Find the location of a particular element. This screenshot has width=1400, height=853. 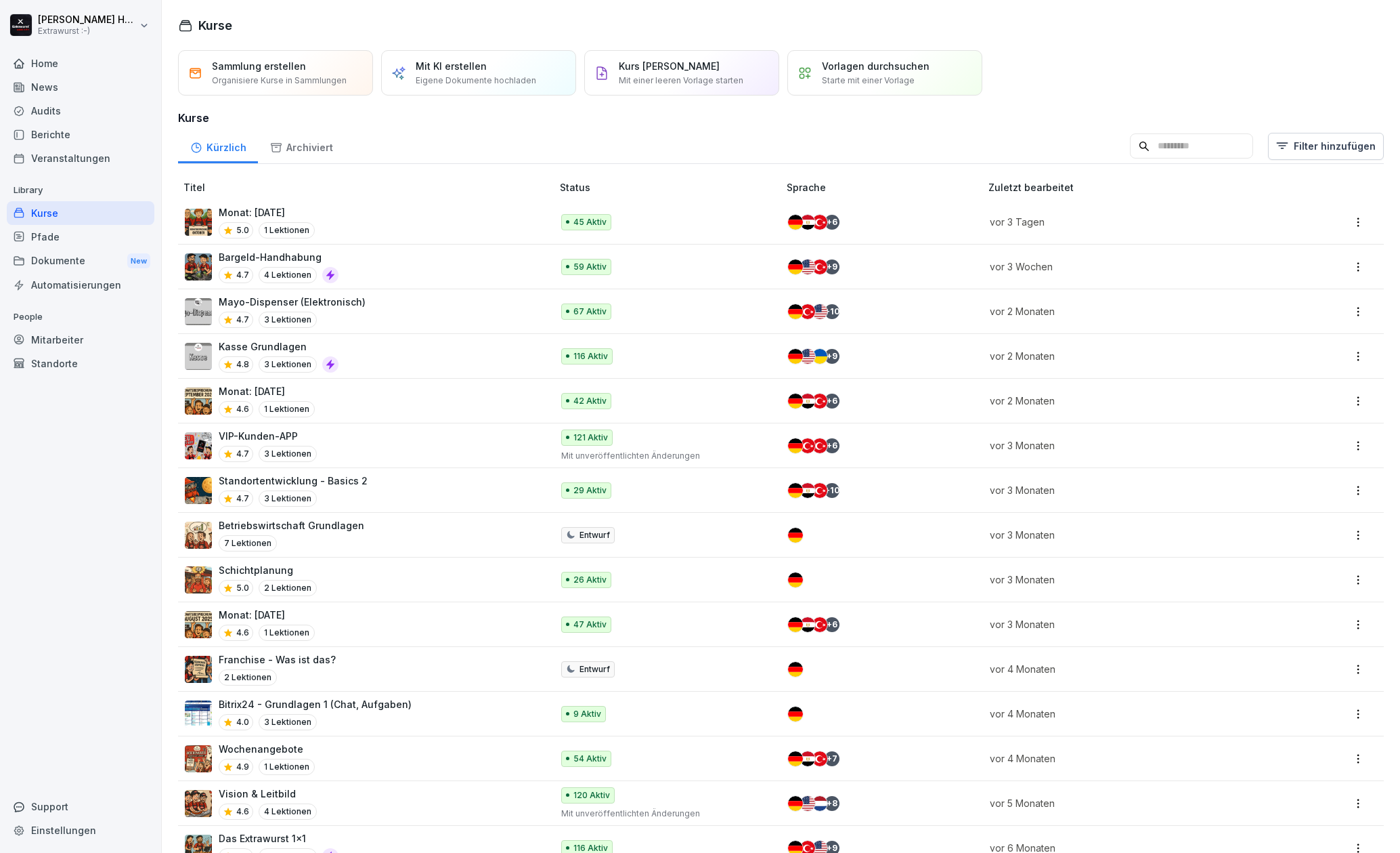

p: 4 Lektionen is located at coordinates (288, 812).